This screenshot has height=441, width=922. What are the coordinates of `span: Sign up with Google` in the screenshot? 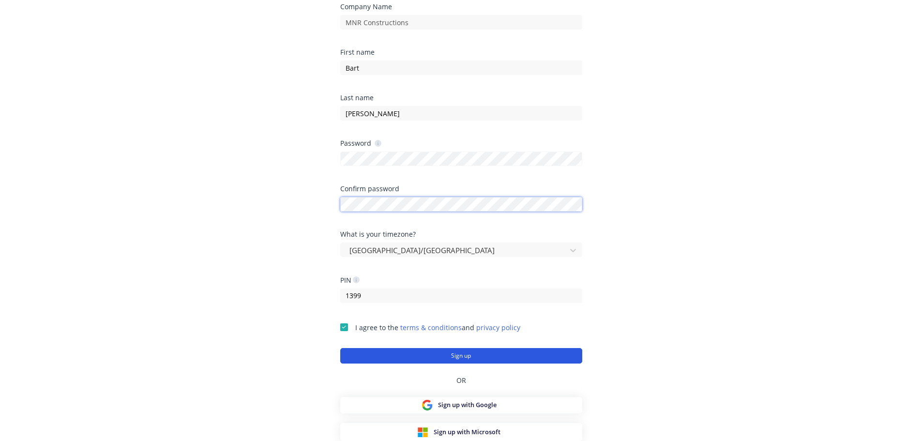 It's located at (467, 405).